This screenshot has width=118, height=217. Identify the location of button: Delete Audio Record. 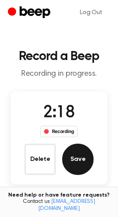
(40, 160).